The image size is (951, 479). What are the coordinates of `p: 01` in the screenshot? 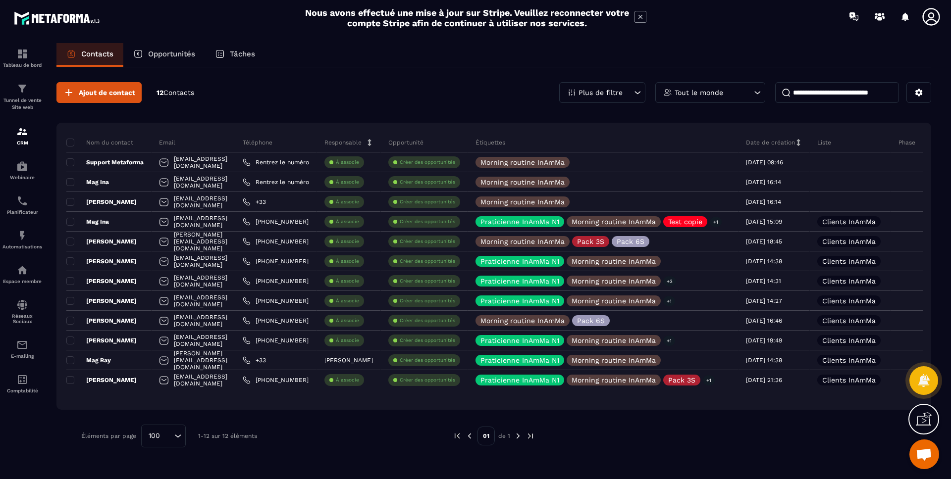 It's located at (486, 436).